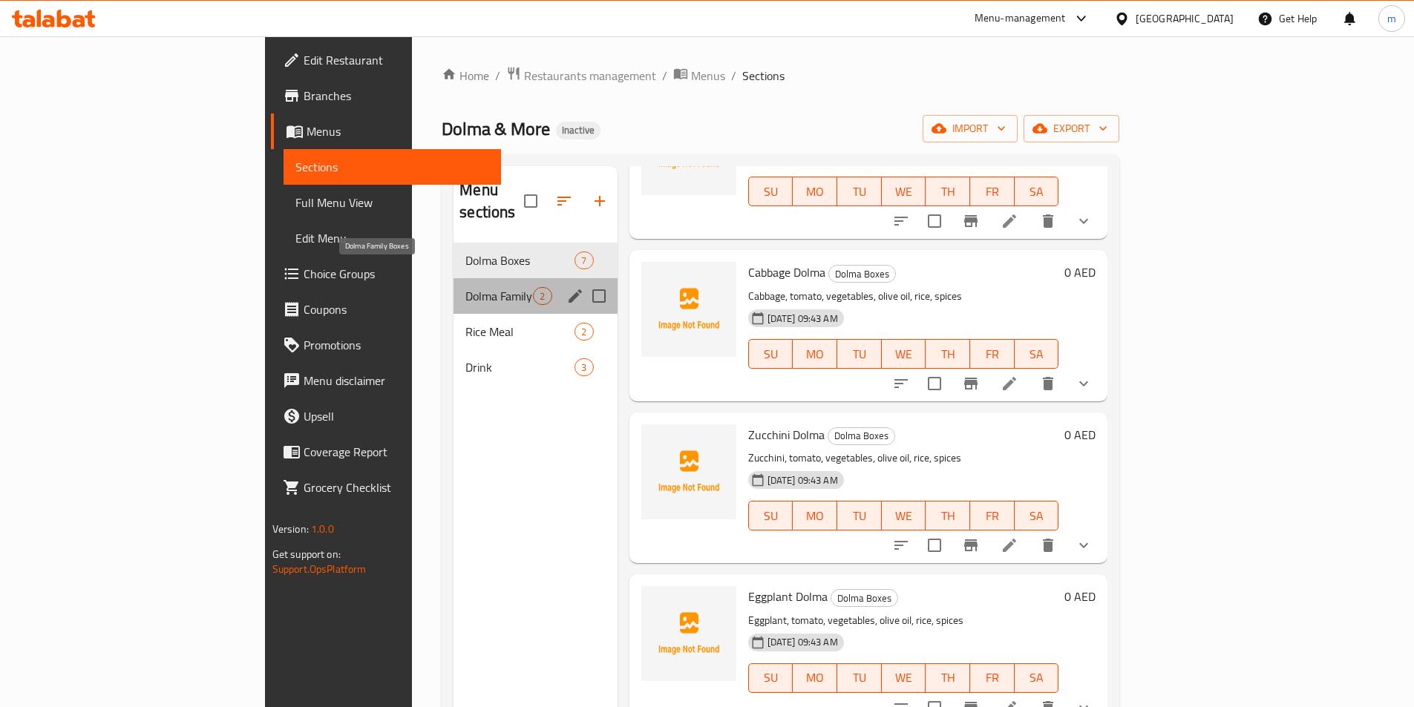 This screenshot has height=707, width=1414. I want to click on svg: Show Choices, so click(1084, 546).